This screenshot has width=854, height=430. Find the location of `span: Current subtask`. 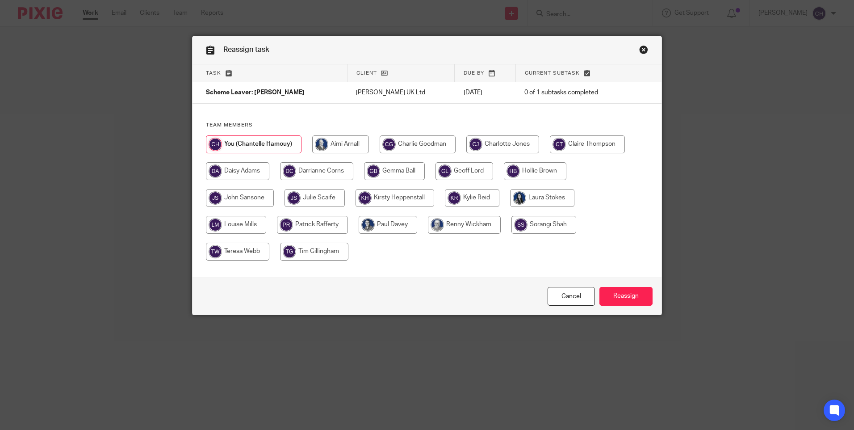

span: Current subtask is located at coordinates (552, 73).